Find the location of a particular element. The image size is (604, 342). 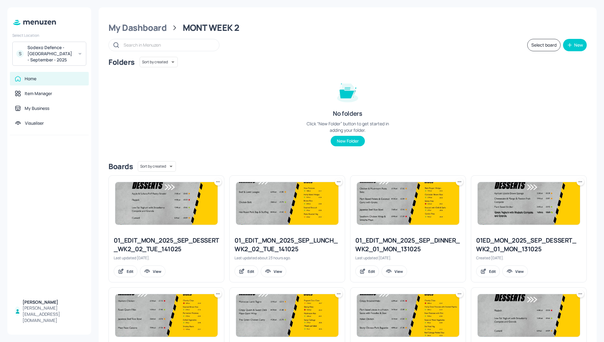

div: Select Location is located at coordinates (49, 35).